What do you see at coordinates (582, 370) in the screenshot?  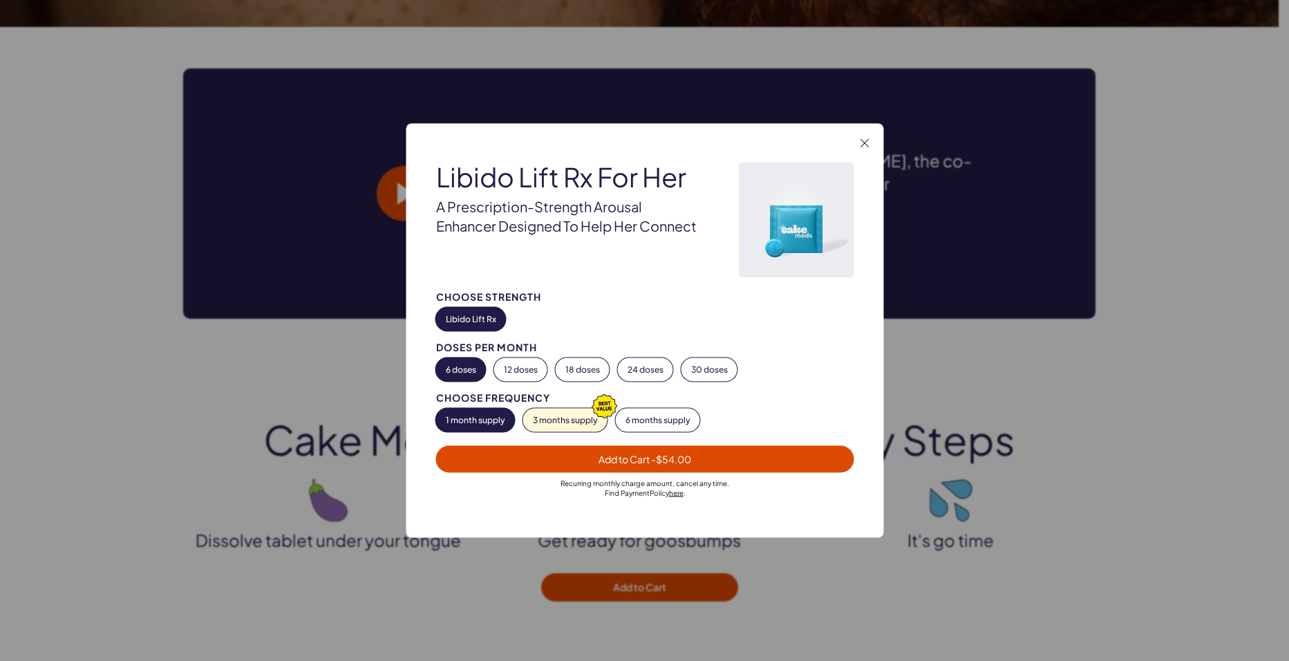 I see `button: 18 doses` at bounding box center [582, 370].